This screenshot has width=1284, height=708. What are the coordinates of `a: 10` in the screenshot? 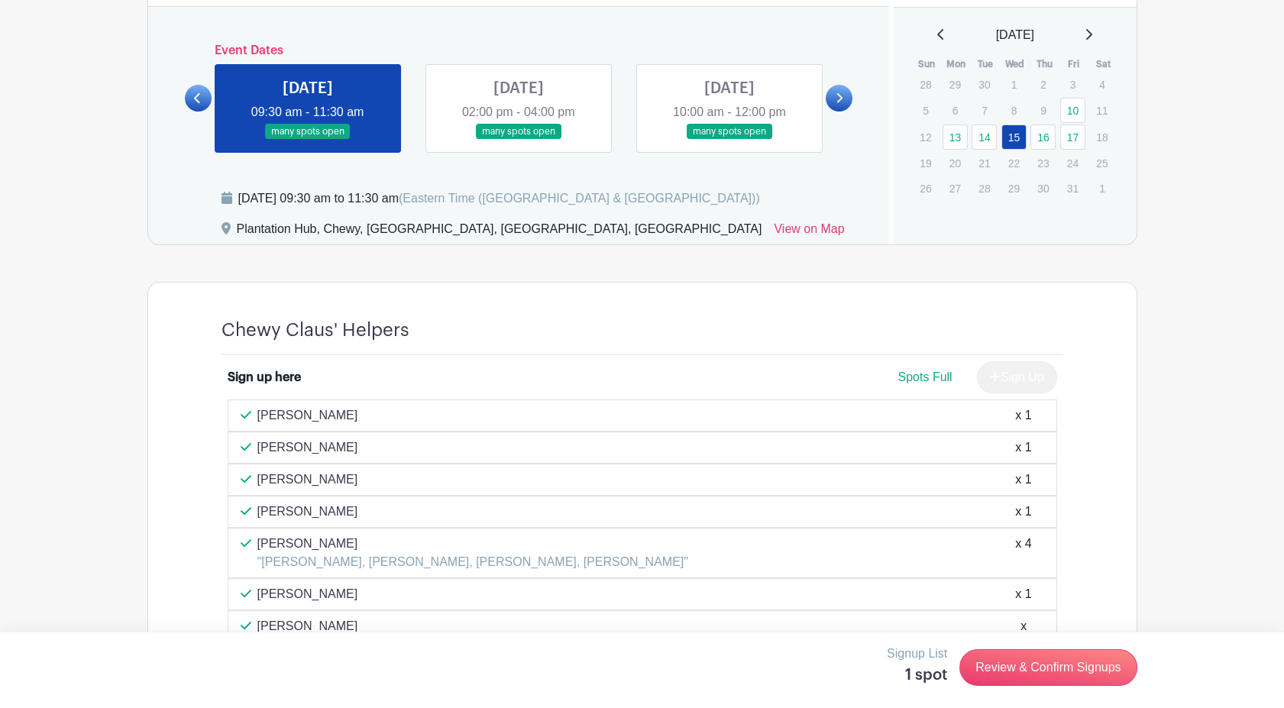 It's located at (1072, 110).